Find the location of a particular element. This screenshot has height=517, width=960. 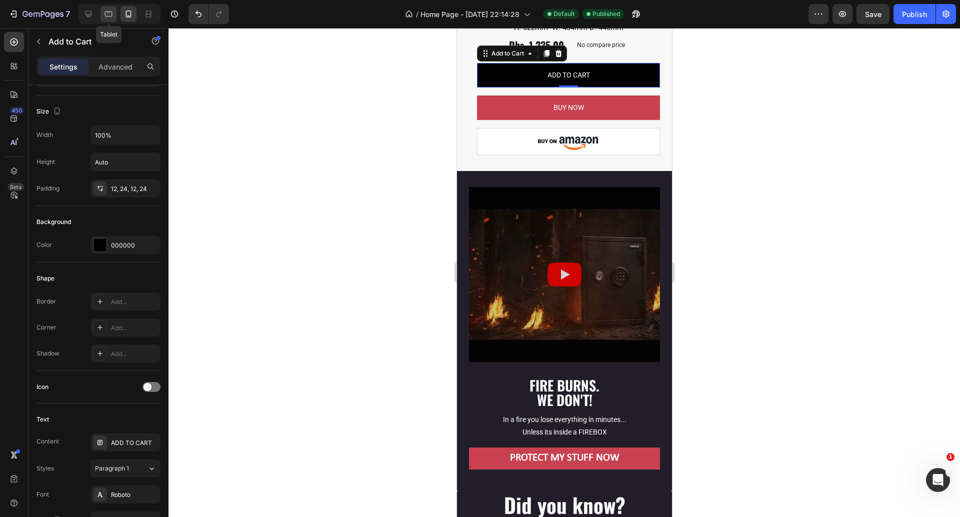

div: Font is located at coordinates (43, 495).